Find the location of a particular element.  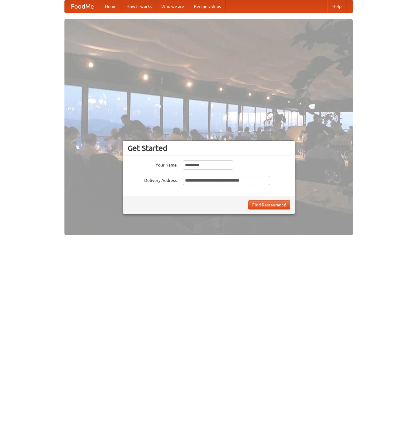

label: Delivery Address is located at coordinates (152, 179).